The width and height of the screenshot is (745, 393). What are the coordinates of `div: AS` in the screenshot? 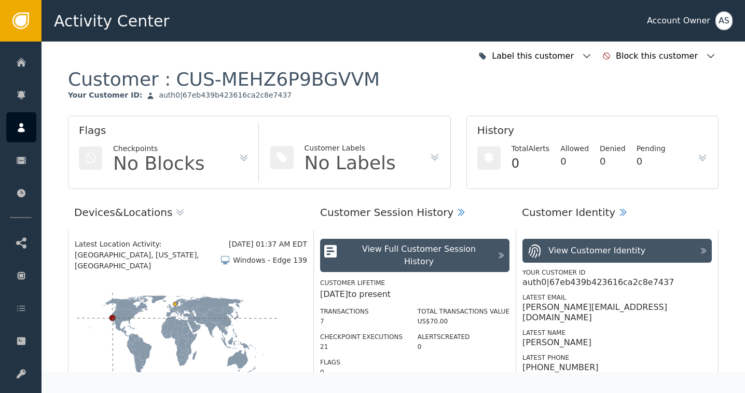 It's located at (724, 21).